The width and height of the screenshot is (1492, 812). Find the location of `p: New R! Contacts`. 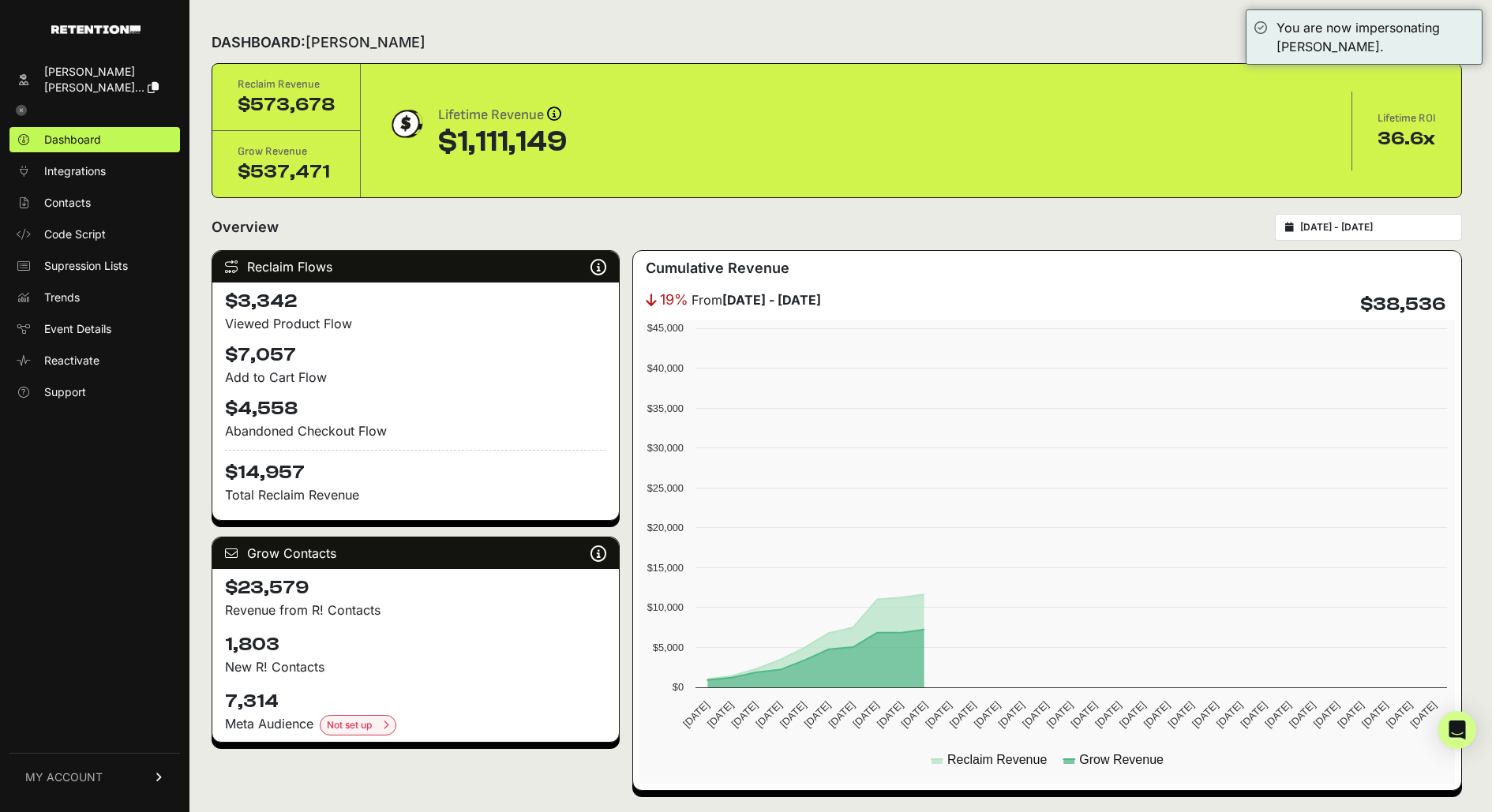

p: New R! Contacts is located at coordinates (415, 667).